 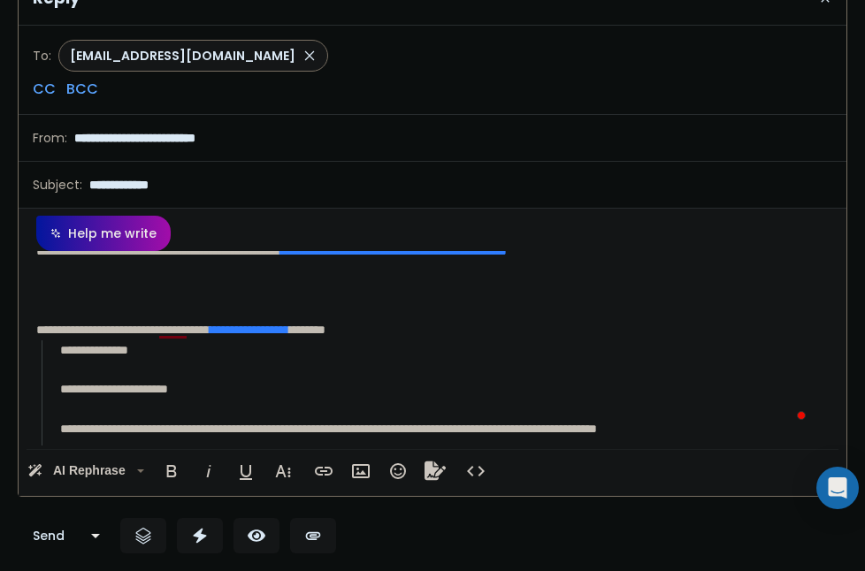 What do you see at coordinates (89, 470) in the screenshot?
I see `span: AI Rephrase` at bounding box center [89, 470].